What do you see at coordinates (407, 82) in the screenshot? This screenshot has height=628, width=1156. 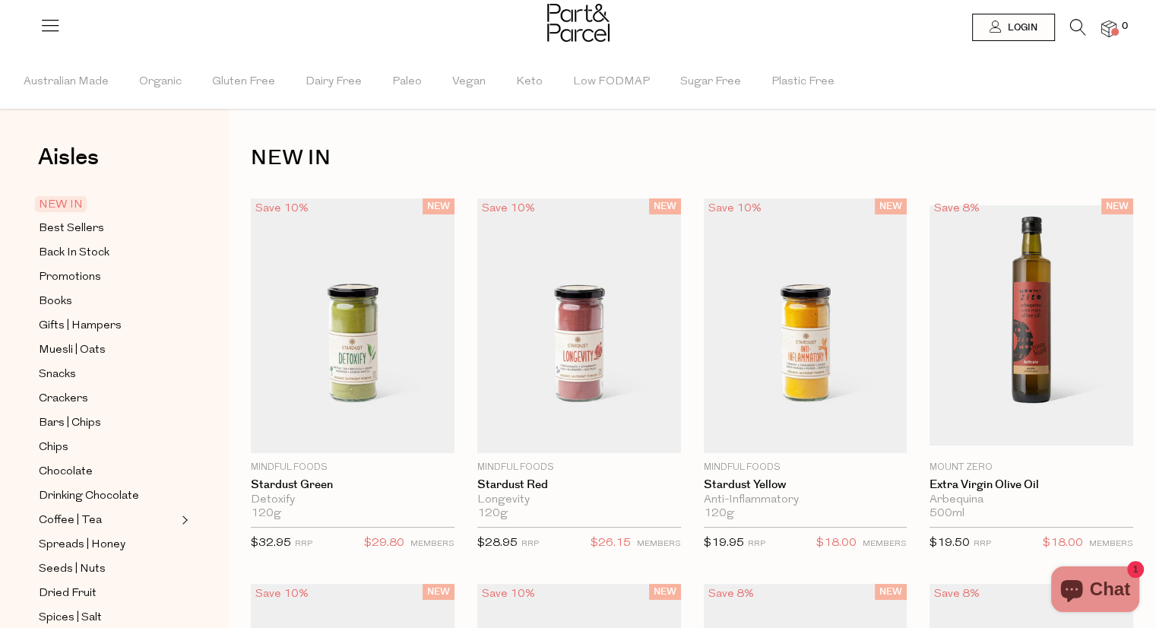 I see `span: Paleo` at bounding box center [407, 82].